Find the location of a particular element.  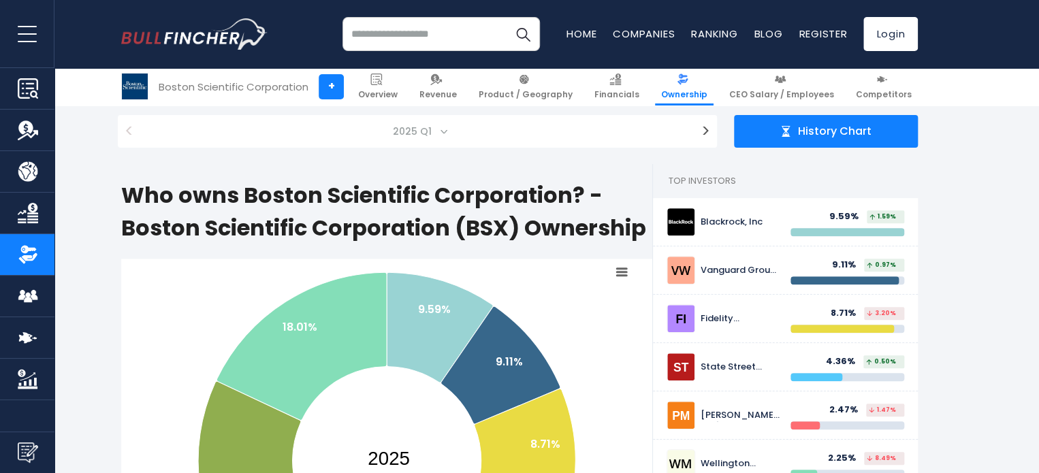

span: 1.47% is located at coordinates (883, 410).